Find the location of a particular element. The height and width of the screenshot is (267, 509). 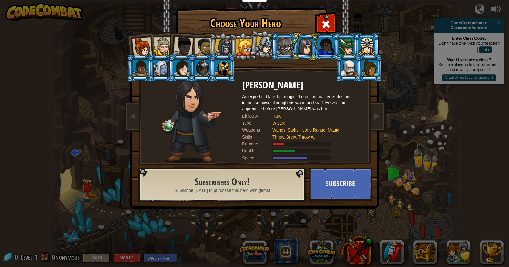

li: Arryn Stonewall is located at coordinates (140, 68).